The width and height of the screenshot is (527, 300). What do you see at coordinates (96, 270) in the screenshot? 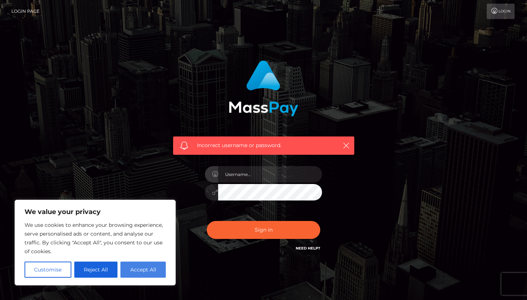
I see `button: Reject All` at bounding box center [96, 270].